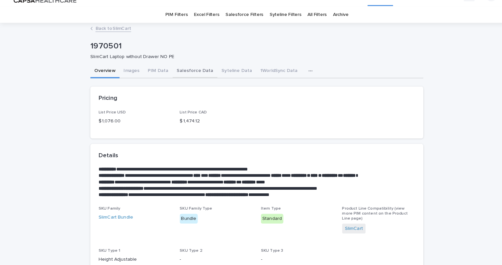 The height and width of the screenshot is (265, 502). Describe the element at coordinates (107, 245) in the screenshot. I see `span: SKU Type 1` at that location.